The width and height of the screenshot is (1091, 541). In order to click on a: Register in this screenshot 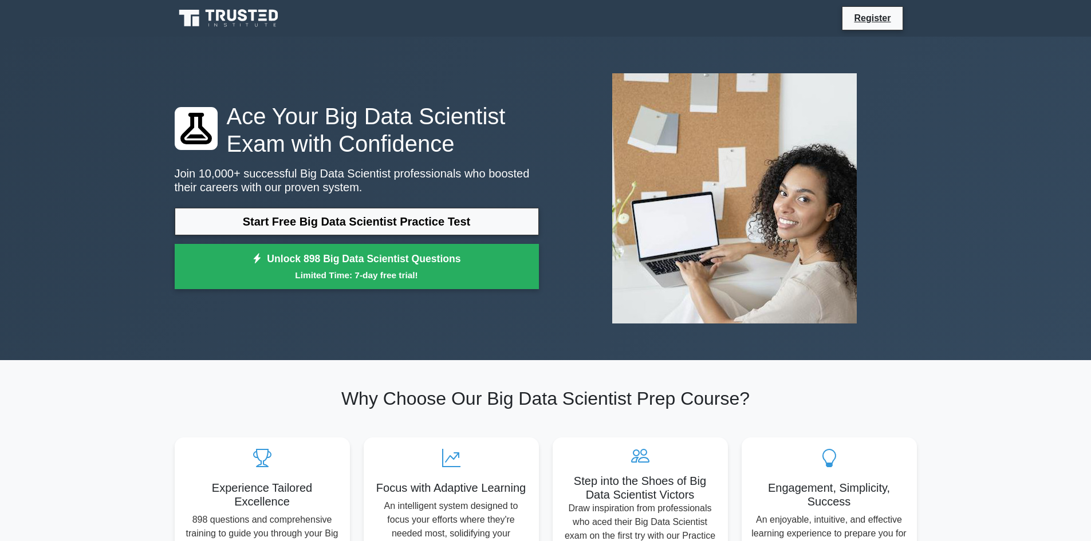, I will do `click(872, 18)`.